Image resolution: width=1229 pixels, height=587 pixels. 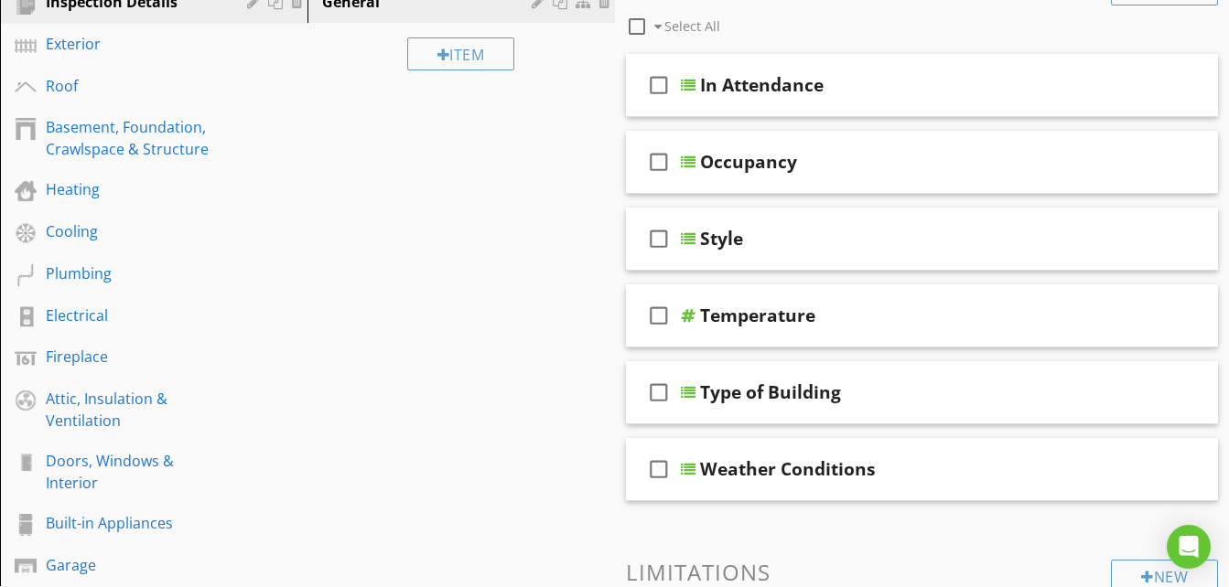 What do you see at coordinates (761, 85) in the screenshot?
I see `div: In Attendance` at bounding box center [761, 85].